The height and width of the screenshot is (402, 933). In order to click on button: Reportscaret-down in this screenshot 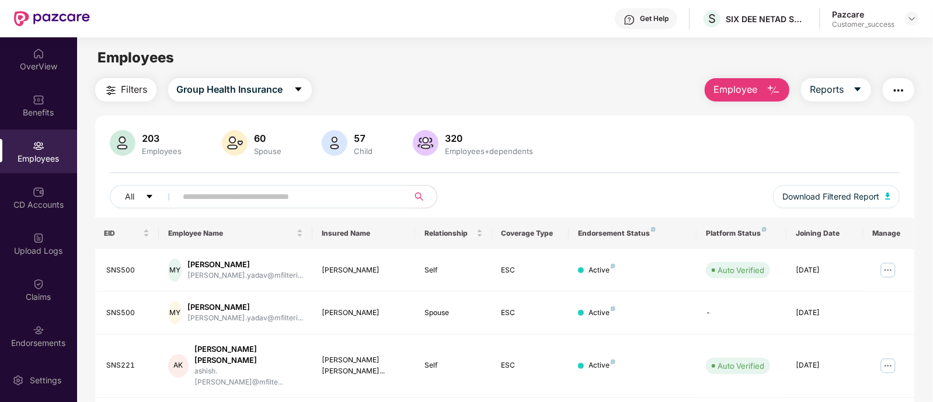, I will do `click(836, 90)`.